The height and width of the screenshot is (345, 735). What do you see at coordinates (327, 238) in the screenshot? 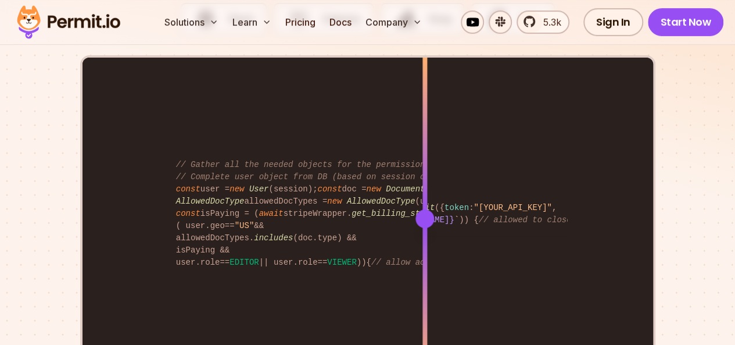
I see `span: type` at bounding box center [327, 238].